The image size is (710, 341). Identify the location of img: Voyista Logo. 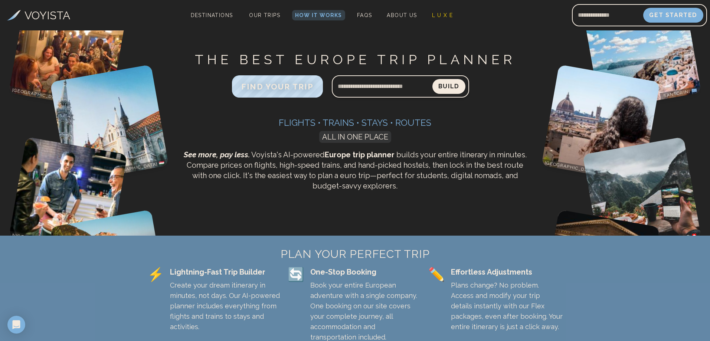
(14, 15).